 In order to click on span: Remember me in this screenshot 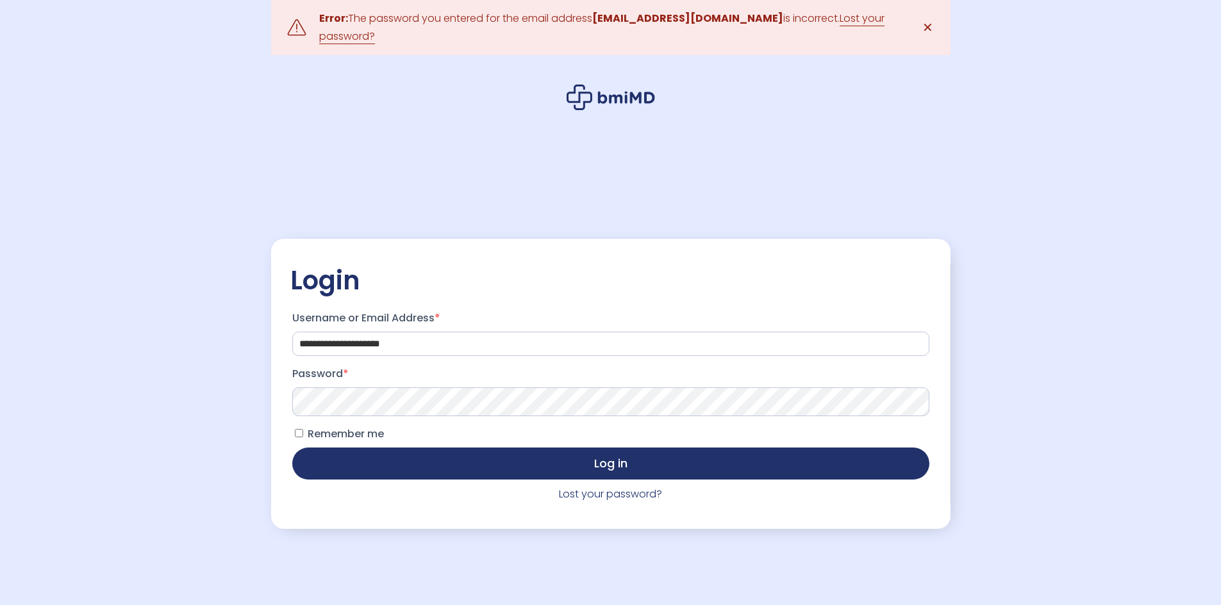, I will do `click(345, 434)`.